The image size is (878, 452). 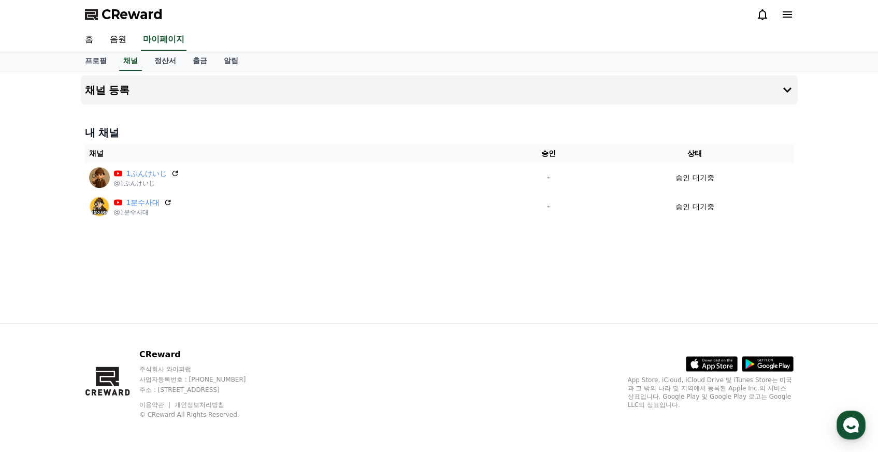 I want to click on a: 음원, so click(x=118, y=40).